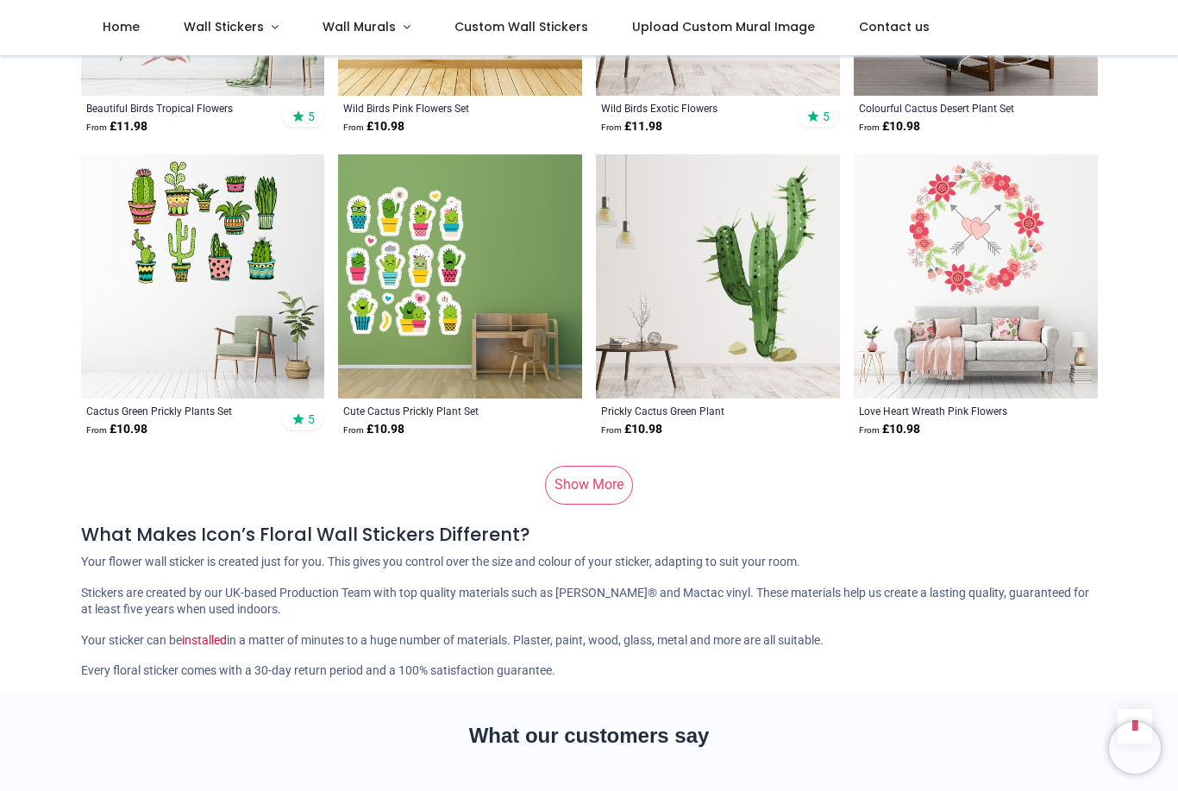  What do you see at coordinates (589, 534) in the screenshot?
I see `h4: What Makes Icon’s Floral Wall Stickers Different?` at bounding box center [589, 534].